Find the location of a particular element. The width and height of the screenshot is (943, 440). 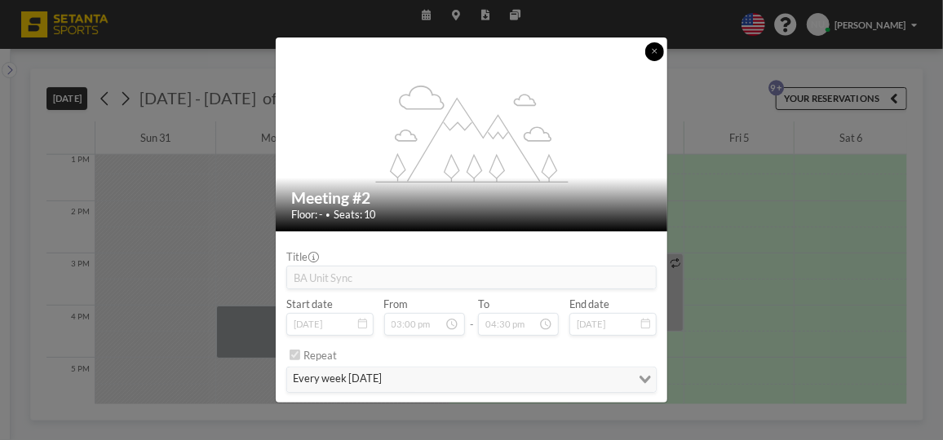

label: From is located at coordinates (396, 304).